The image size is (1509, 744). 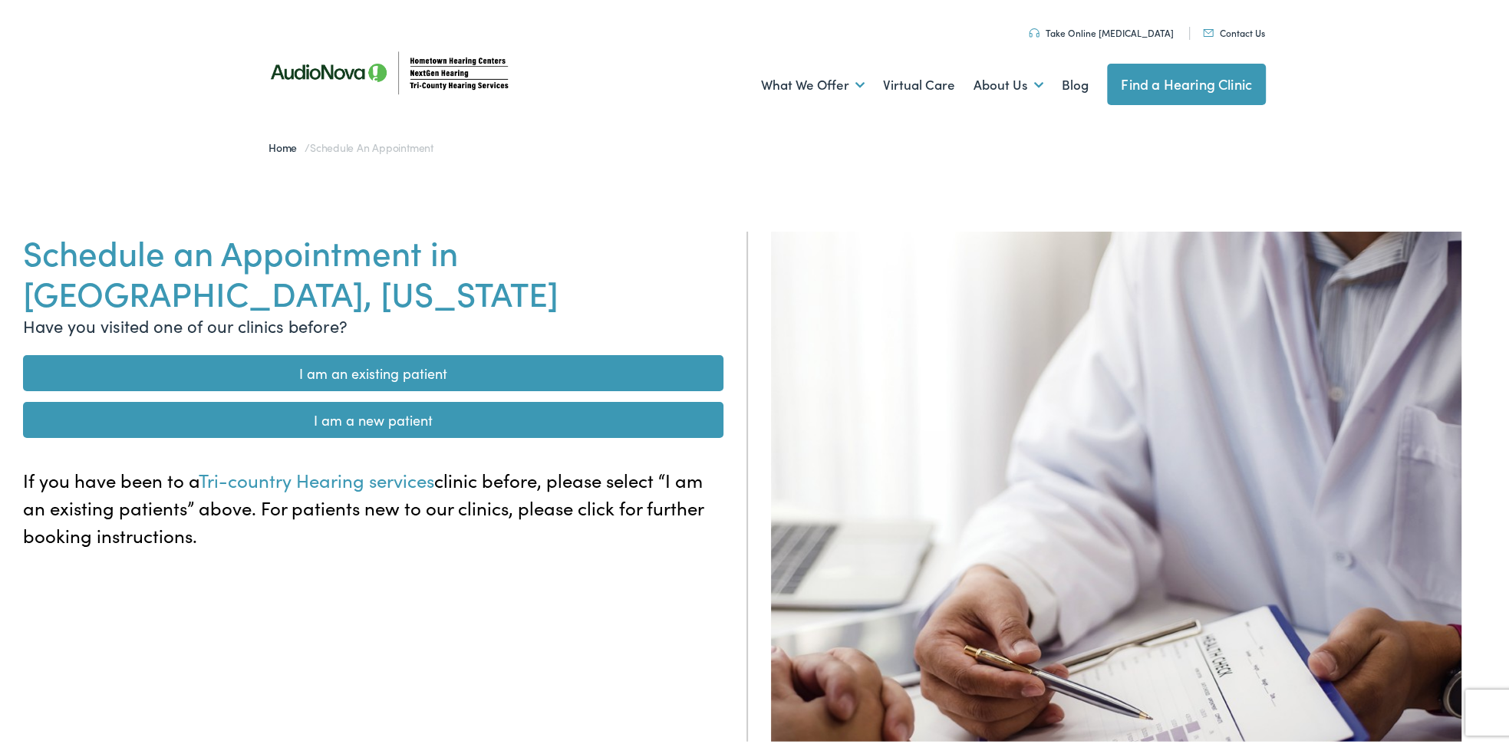 What do you see at coordinates (373, 371) in the screenshot?
I see `a: I am an existing patient` at bounding box center [373, 371].